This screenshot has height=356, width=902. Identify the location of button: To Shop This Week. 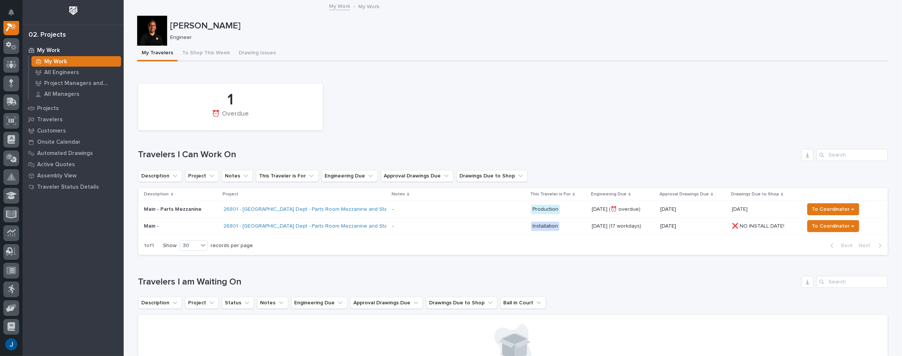
(206, 54).